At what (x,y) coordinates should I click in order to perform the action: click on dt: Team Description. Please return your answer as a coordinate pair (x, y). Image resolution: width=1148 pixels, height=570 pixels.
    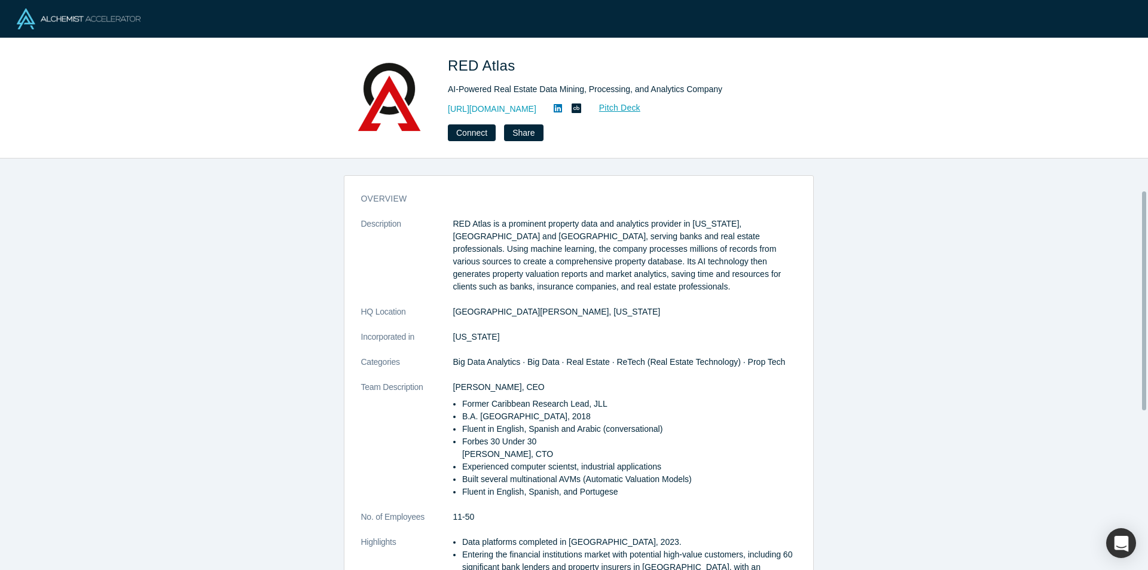
    Looking at the image, I should click on (407, 446).